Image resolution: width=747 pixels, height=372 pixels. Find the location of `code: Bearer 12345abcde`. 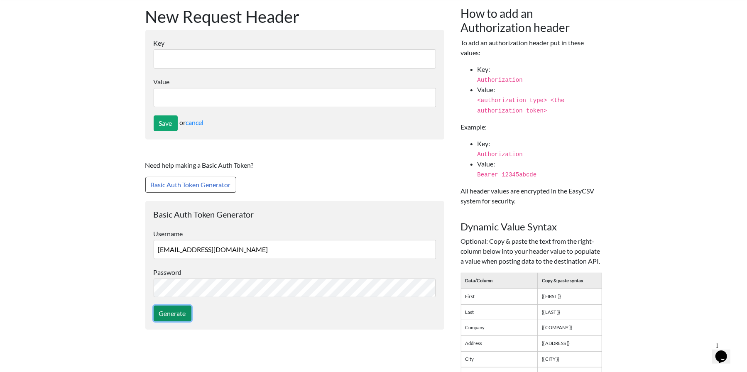

code: Bearer 12345abcde is located at coordinates (507, 175).